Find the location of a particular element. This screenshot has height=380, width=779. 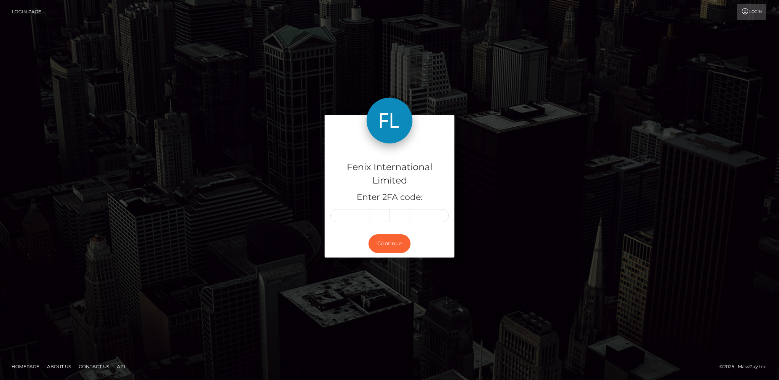

h4: Fenix International Limited is located at coordinates (389, 174).